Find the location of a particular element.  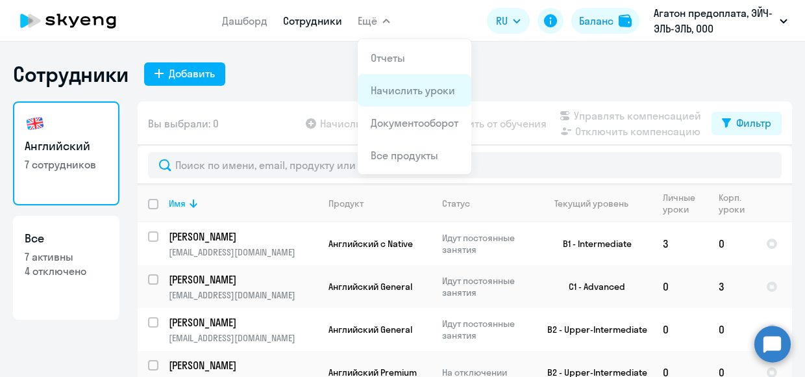

div: Добавить is located at coordinates (192, 73).